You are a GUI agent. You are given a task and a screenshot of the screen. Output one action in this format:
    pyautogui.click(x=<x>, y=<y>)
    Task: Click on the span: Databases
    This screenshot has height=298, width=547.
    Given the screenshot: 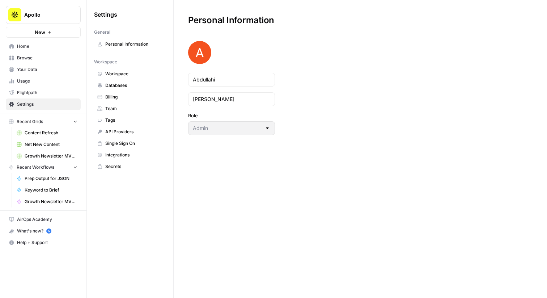 What is the action you would take?
    pyautogui.click(x=134, y=85)
    